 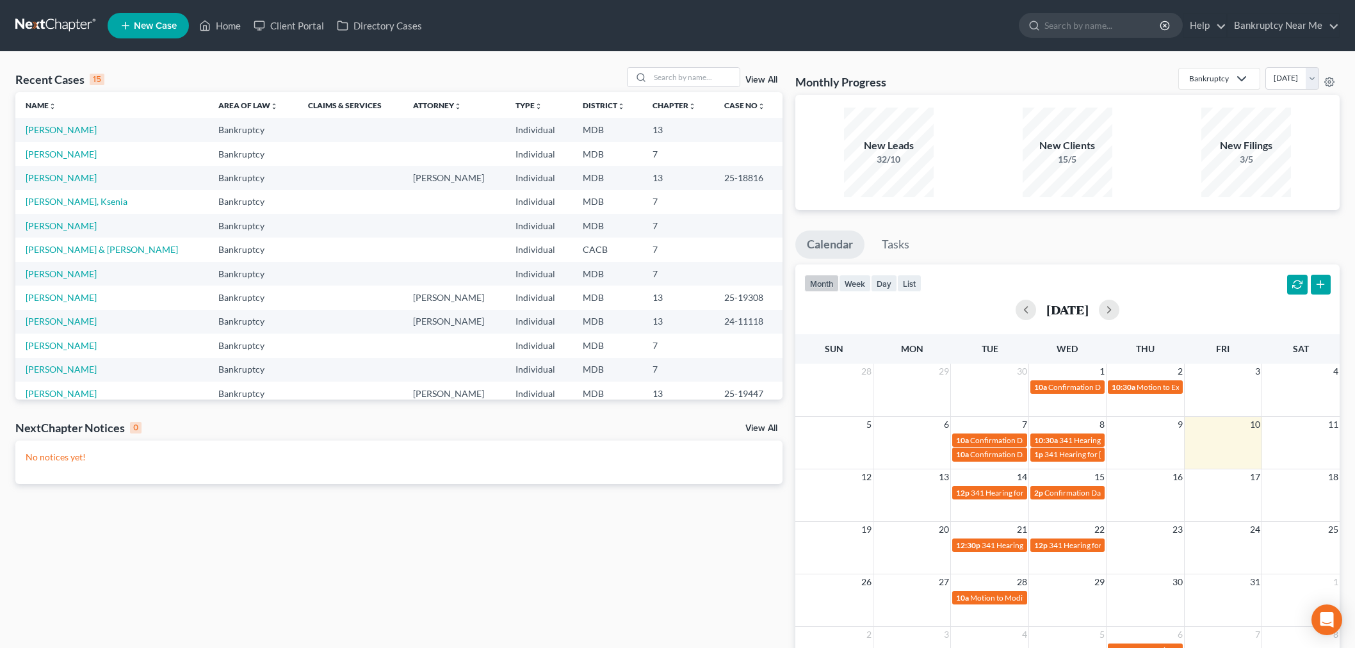 What do you see at coordinates (1093, 545) in the screenshot?
I see `span: 341 Hearing for Hall, Hope` at bounding box center [1093, 545].